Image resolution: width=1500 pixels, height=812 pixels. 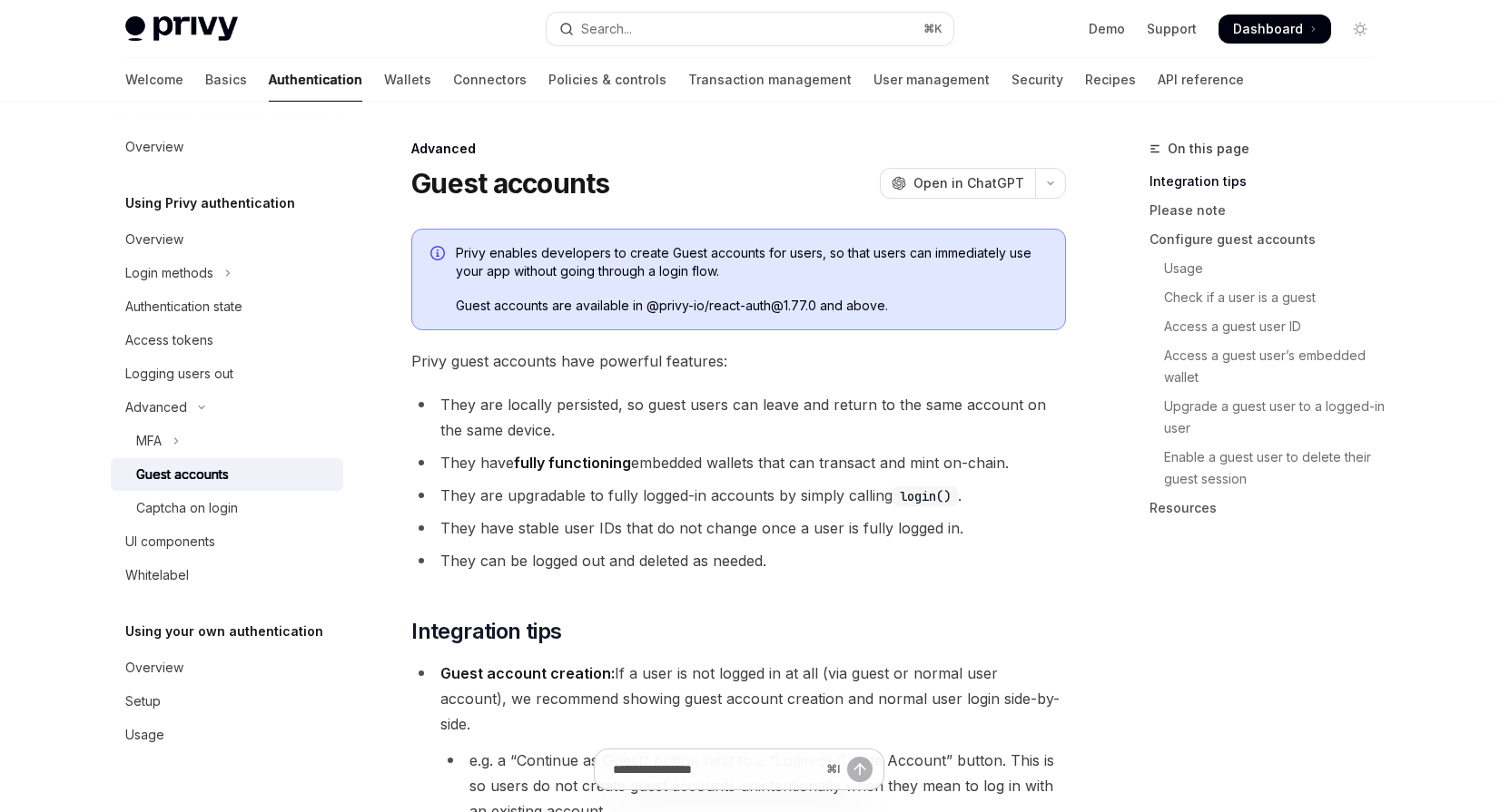 I want to click on h5: Using Privy authentication, so click(x=209, y=203).